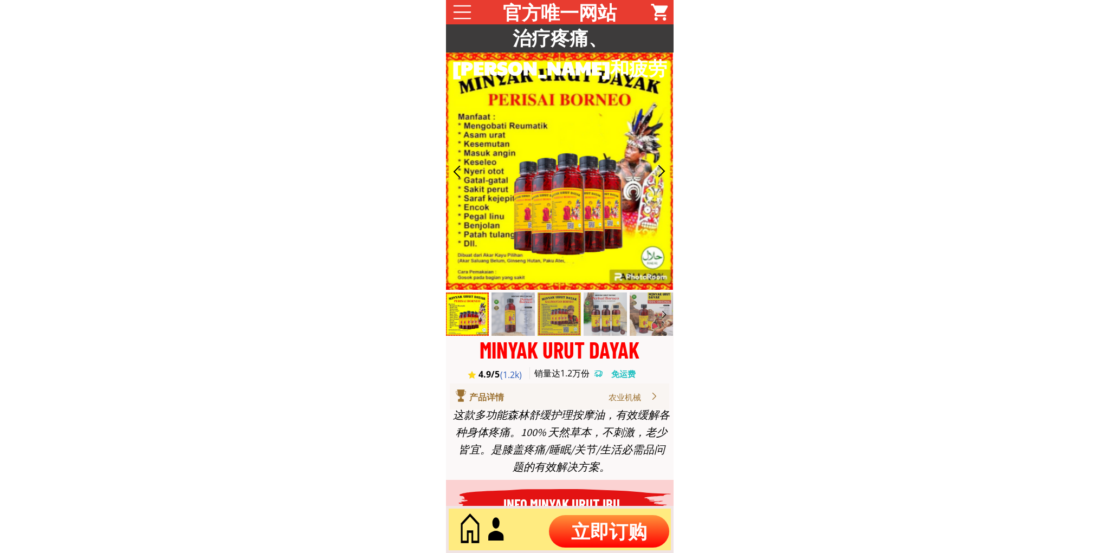  What do you see at coordinates (626, 374) in the screenshot?
I see `h3: 免运费` at bounding box center [626, 374].